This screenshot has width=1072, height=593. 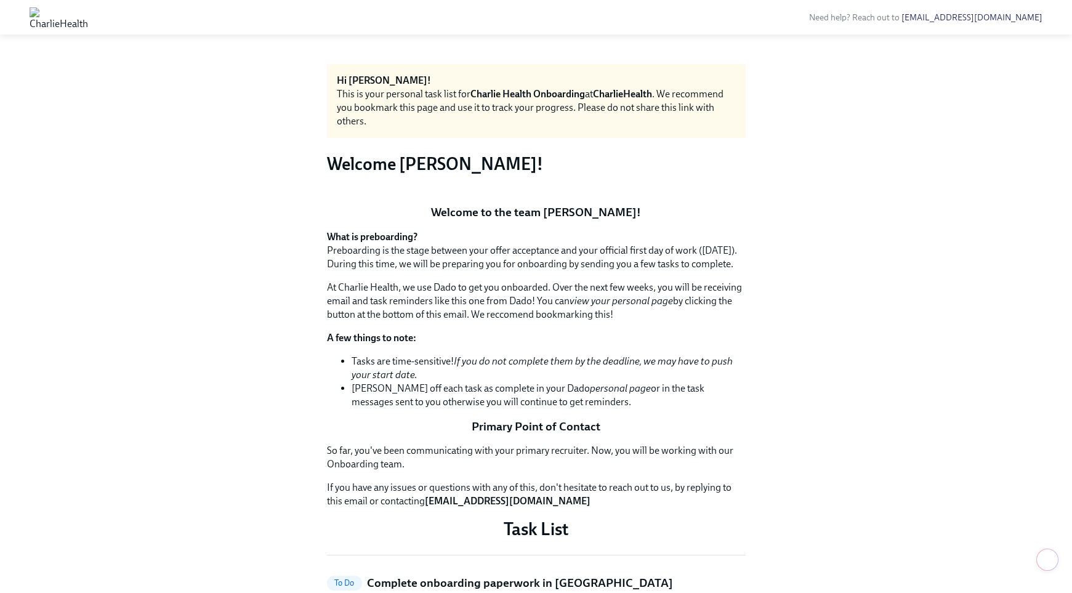 I want to click on em: view your personal page, so click(x=621, y=301).